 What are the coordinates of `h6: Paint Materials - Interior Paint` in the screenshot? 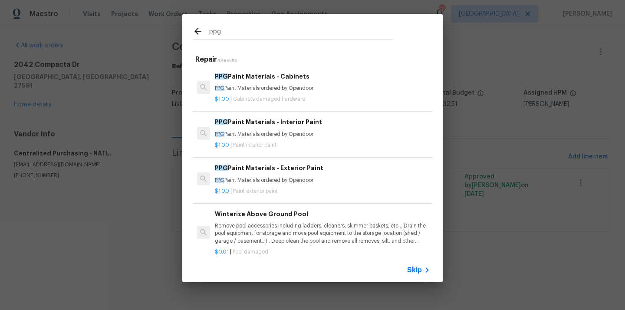 It's located at (322, 122).